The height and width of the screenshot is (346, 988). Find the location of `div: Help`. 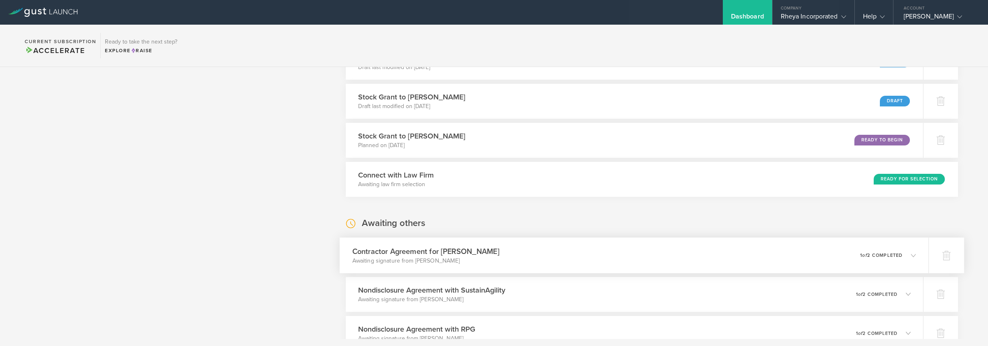

div: Help is located at coordinates (873, 18).